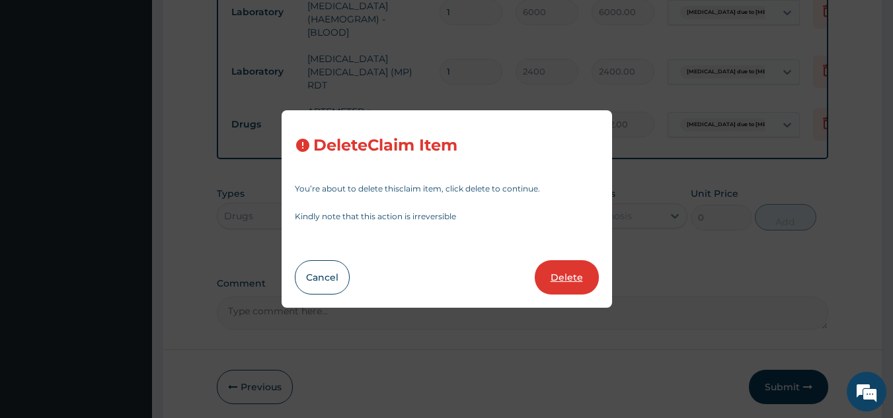 The height and width of the screenshot is (418, 893). Describe the element at coordinates (447, 189) in the screenshot. I see `p: You’re about to delete this claim item , click delete to continue.` at that location.